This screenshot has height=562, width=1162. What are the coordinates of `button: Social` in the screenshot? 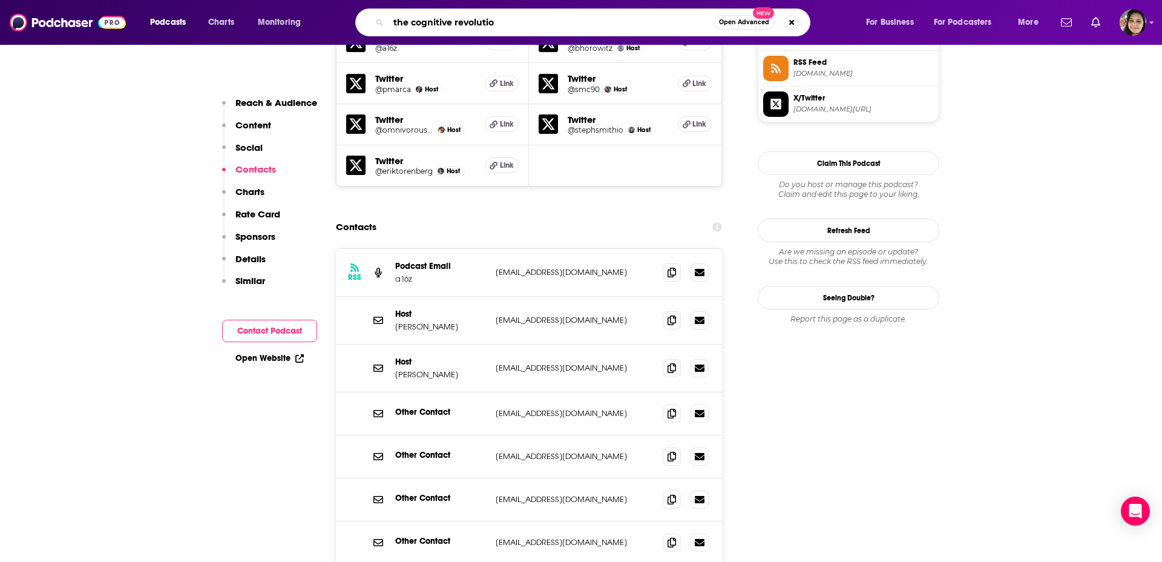 It's located at (242, 152).